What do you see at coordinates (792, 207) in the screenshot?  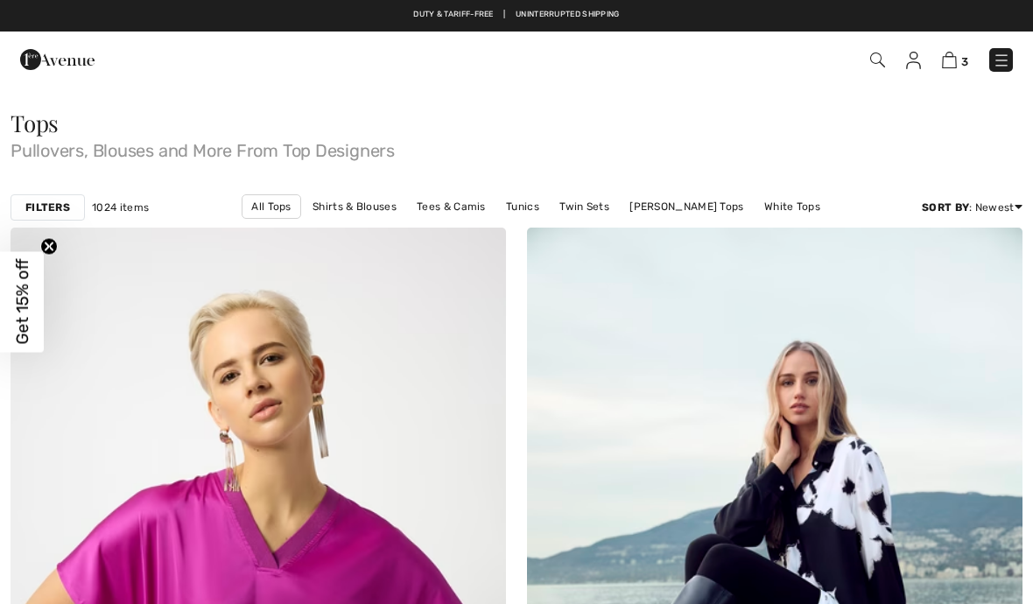 I see `a: White Tops` at bounding box center [792, 207].